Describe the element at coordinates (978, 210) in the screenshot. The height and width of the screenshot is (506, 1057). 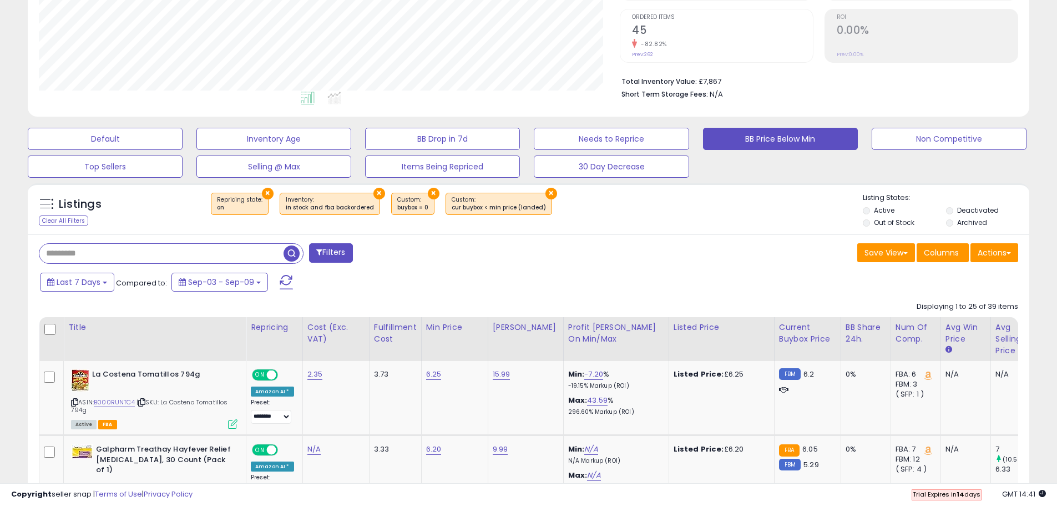
I see `label: Deactivated` at that location.